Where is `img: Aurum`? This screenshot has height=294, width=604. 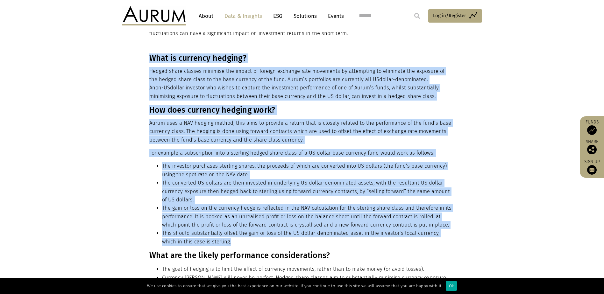
img: Aurum is located at coordinates (154, 16).